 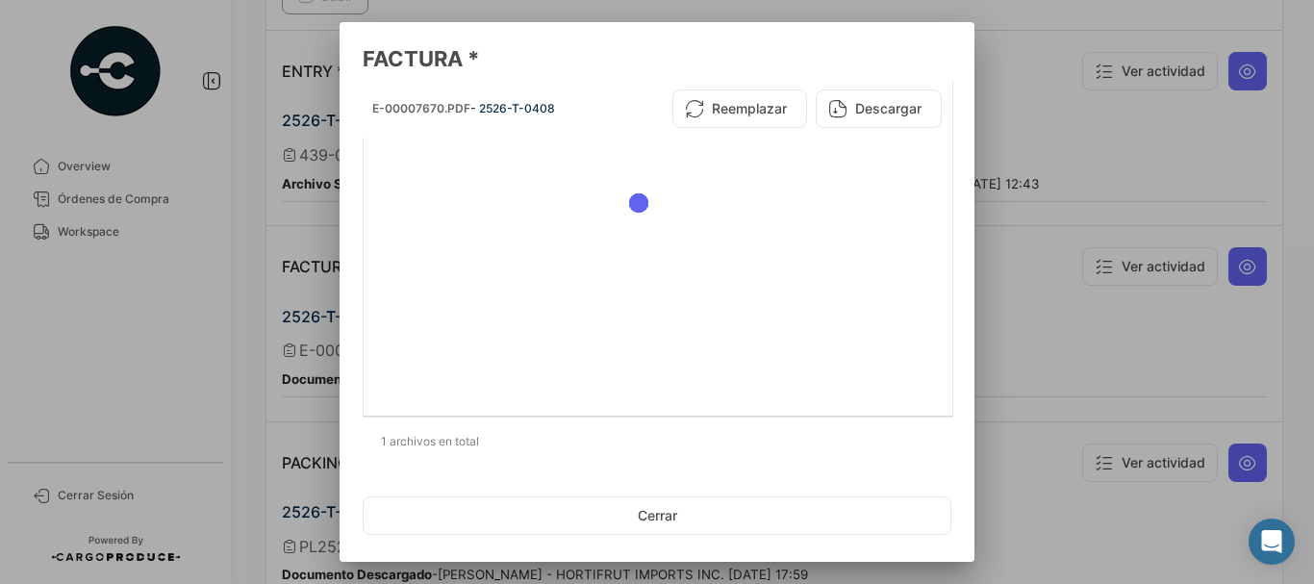 I want to click on button: Descargar, so click(x=878, y=109).